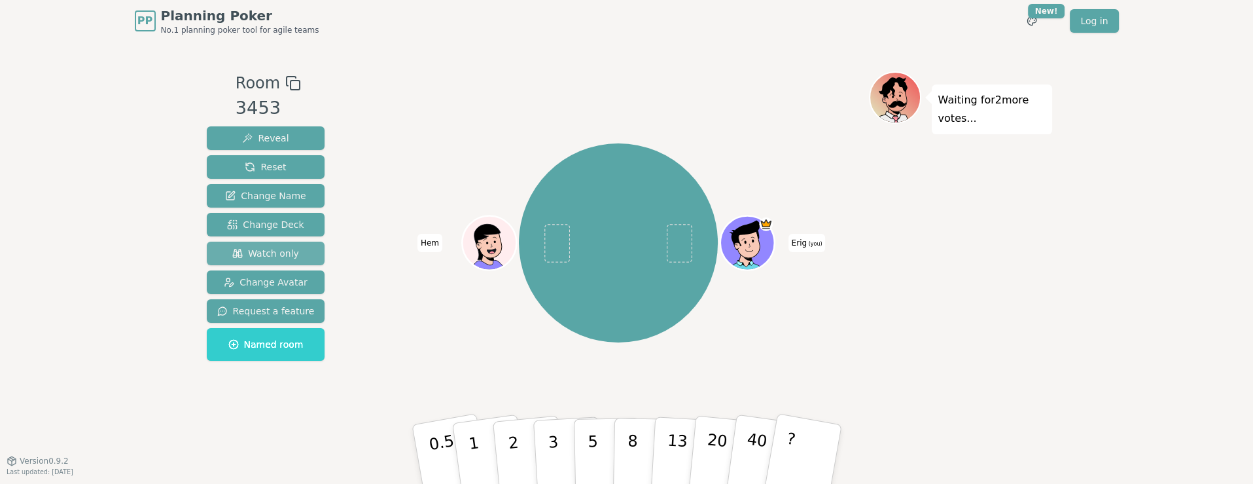  Describe the element at coordinates (37, 461) in the screenshot. I see `button: Version0.9.2` at that location.